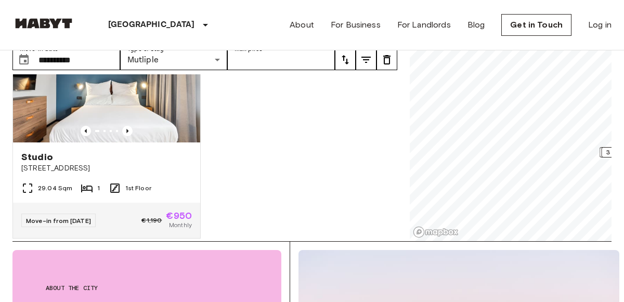 The height and width of the screenshot is (302, 624). I want to click on img: Marketing picture of unit DE-01-482-104-01, so click(107, 80).